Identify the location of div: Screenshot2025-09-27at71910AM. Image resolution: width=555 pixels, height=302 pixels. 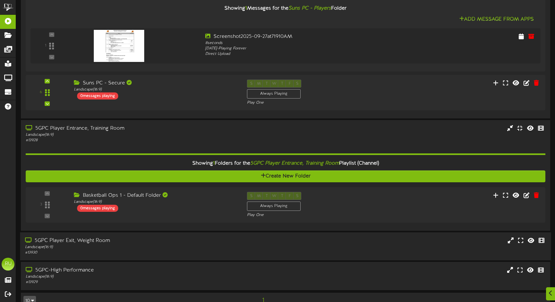
(307, 37).